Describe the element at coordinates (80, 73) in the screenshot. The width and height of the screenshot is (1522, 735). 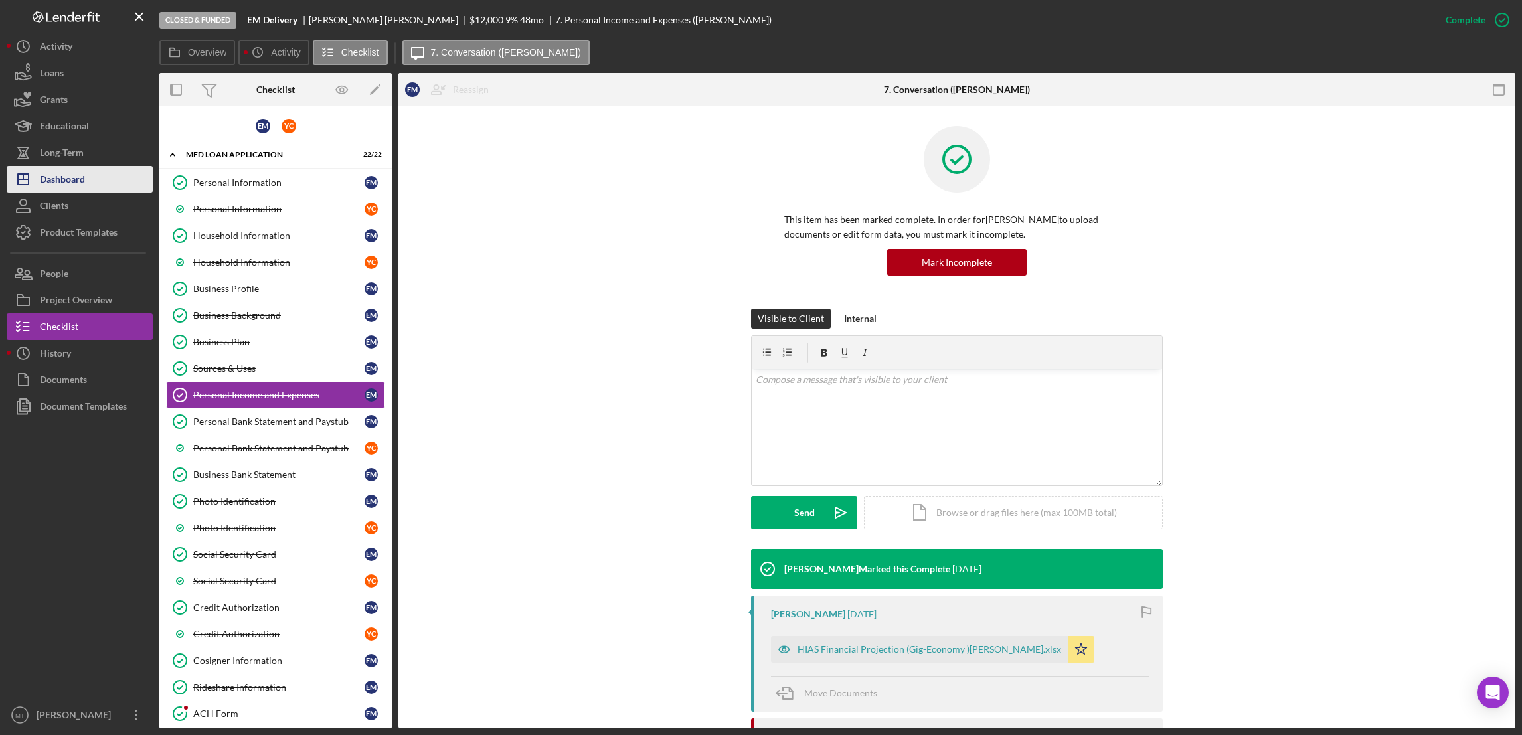
I see `button: Loans` at that location.